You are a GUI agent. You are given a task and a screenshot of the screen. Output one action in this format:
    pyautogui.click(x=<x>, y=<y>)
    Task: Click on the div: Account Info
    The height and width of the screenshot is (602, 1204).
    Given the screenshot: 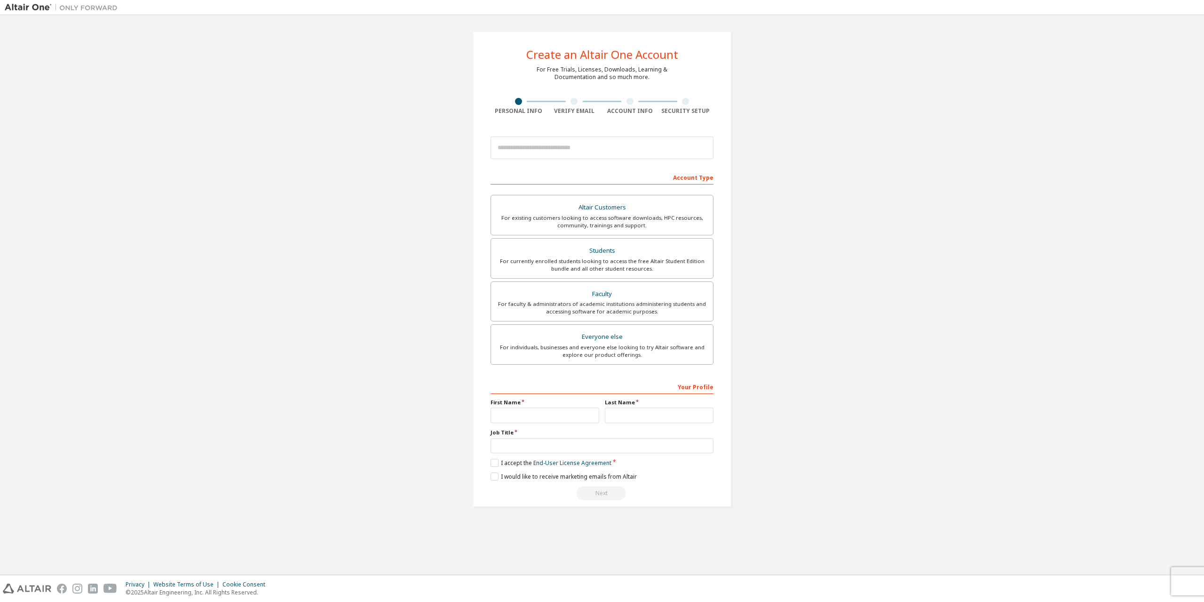 What is the action you would take?
    pyautogui.click(x=630, y=111)
    